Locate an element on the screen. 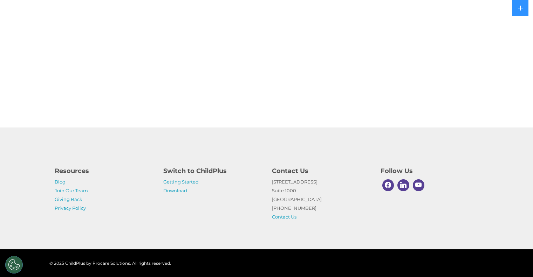 This screenshot has height=277, width=533. a: Contact Us is located at coordinates (284, 217).